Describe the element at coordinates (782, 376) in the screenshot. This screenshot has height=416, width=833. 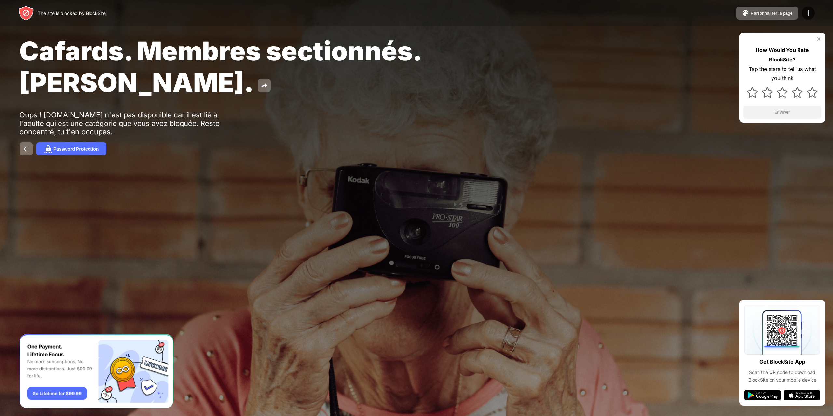
I see `div: Scan the QR code to download BlockSite on your mobile device` at that location.